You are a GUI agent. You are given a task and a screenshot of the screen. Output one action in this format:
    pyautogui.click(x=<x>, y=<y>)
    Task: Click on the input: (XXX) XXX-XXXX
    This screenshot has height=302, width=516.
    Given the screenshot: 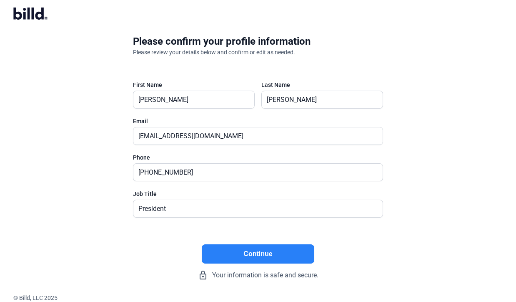 What is the action you would take?
    pyautogui.click(x=254, y=172)
    